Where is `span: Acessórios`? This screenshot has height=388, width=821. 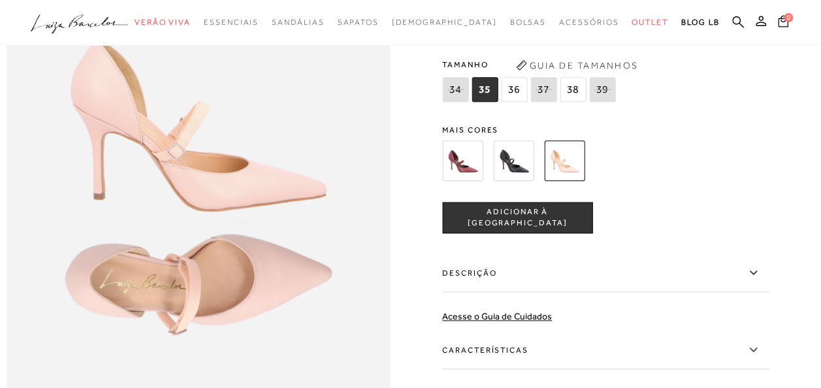 span: Acessórios is located at coordinates (588, 22).